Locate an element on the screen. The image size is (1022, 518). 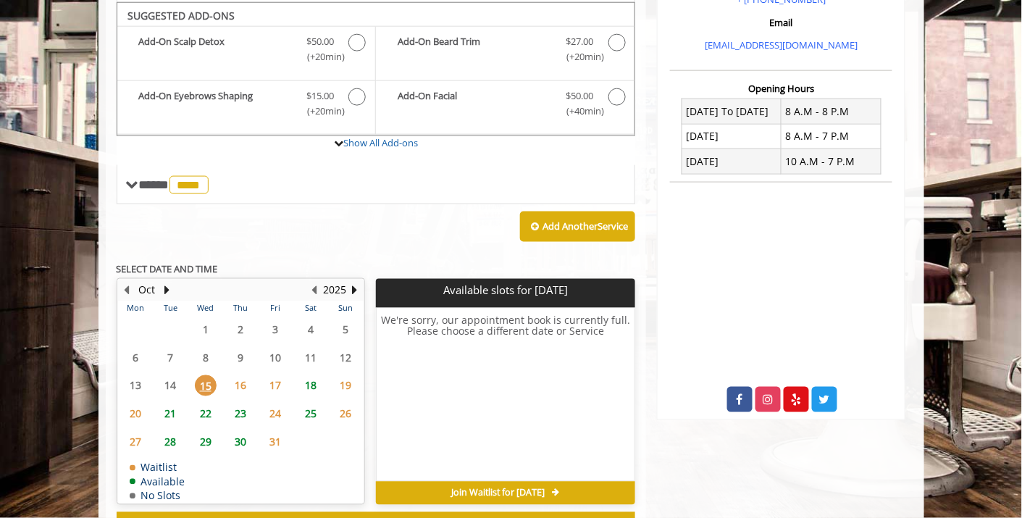
td: Select day18 is located at coordinates (311, 386).